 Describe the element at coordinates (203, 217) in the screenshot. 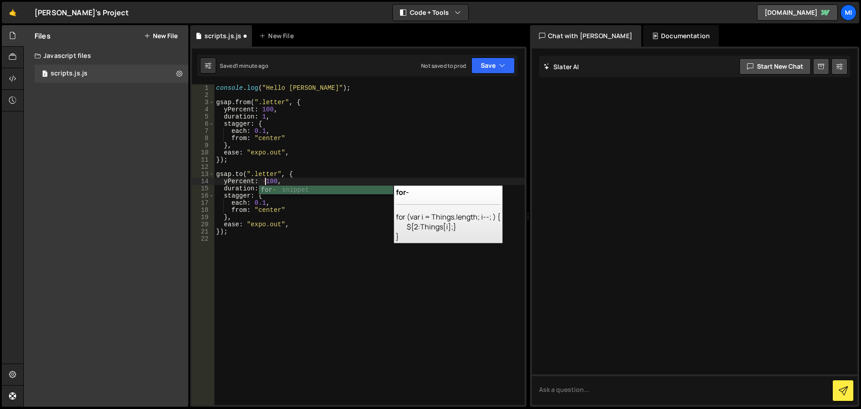

I see `div: 19` at that location.